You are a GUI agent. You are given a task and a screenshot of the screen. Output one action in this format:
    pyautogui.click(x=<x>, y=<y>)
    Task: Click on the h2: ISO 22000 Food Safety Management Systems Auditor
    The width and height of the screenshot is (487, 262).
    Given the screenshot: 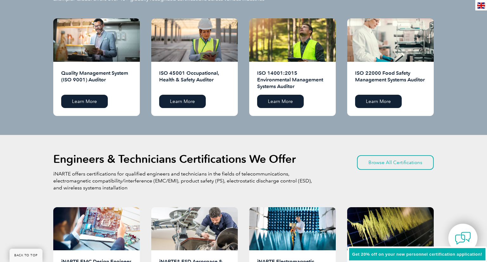 What is the action you would take?
    pyautogui.click(x=390, y=80)
    